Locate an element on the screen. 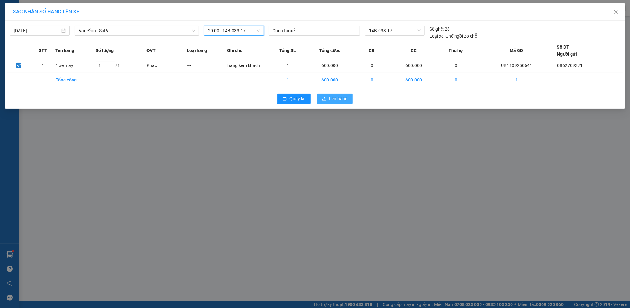 The width and height of the screenshot is (630, 308). td: UB1109250641 is located at coordinates (517, 65).